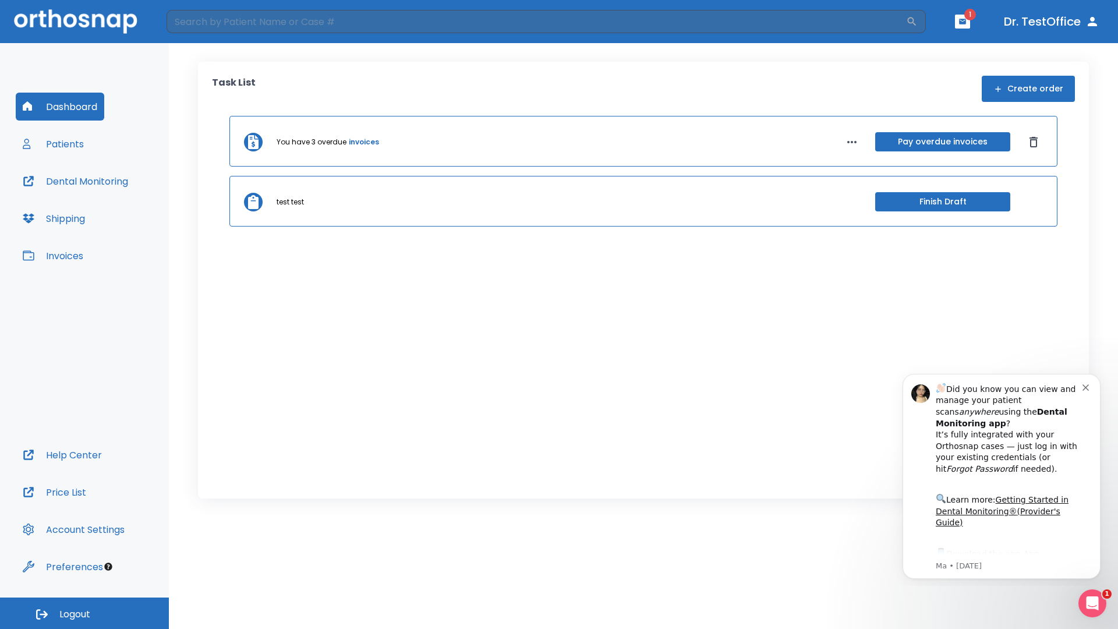 Image resolution: width=1118 pixels, height=629 pixels. What do you see at coordinates (124, 105) in the screenshot?
I see `div: Message content` at bounding box center [124, 105].